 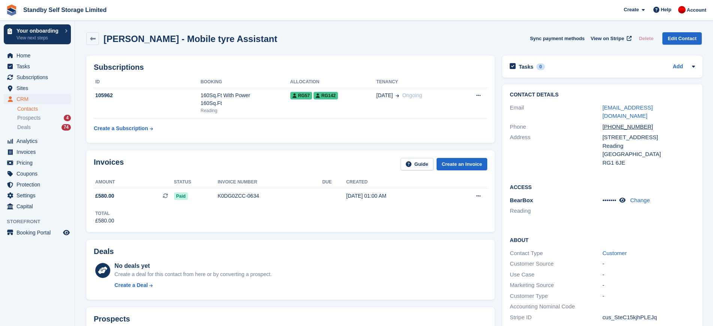 I want to click on a: Prospects 4, so click(x=44, y=118).